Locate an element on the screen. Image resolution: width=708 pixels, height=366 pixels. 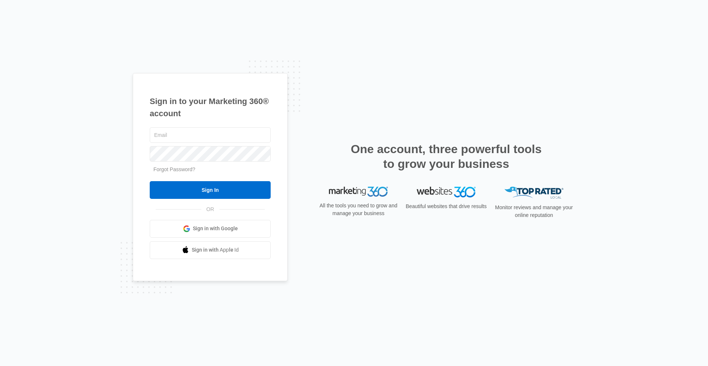
a: Sign in with Apple Id is located at coordinates (210, 250).